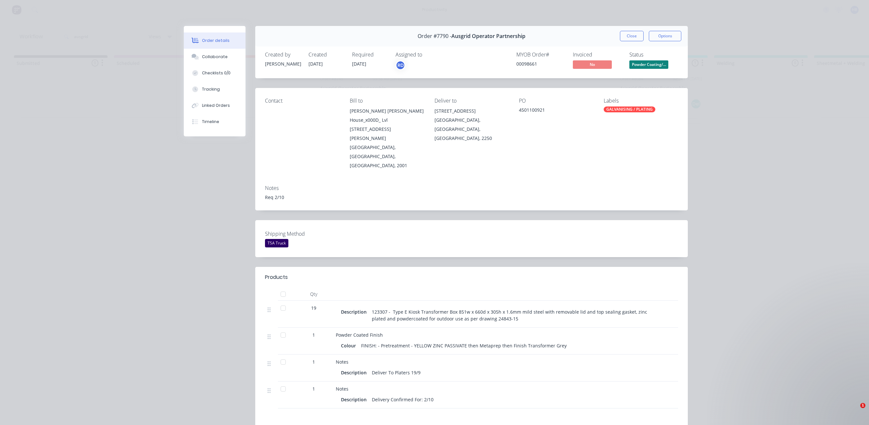 This screenshot has width=869, height=425. I want to click on div: Delivery Confirmed For: 2/10, so click(403, 400).